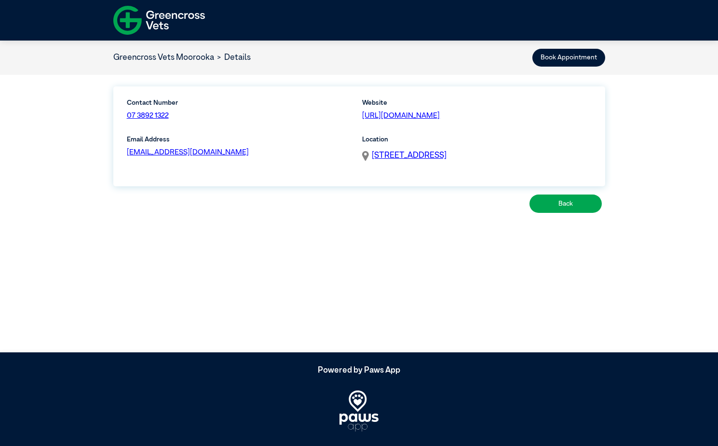  Describe the element at coordinates (569, 57) in the screenshot. I see `button: Book Appointment` at that location.